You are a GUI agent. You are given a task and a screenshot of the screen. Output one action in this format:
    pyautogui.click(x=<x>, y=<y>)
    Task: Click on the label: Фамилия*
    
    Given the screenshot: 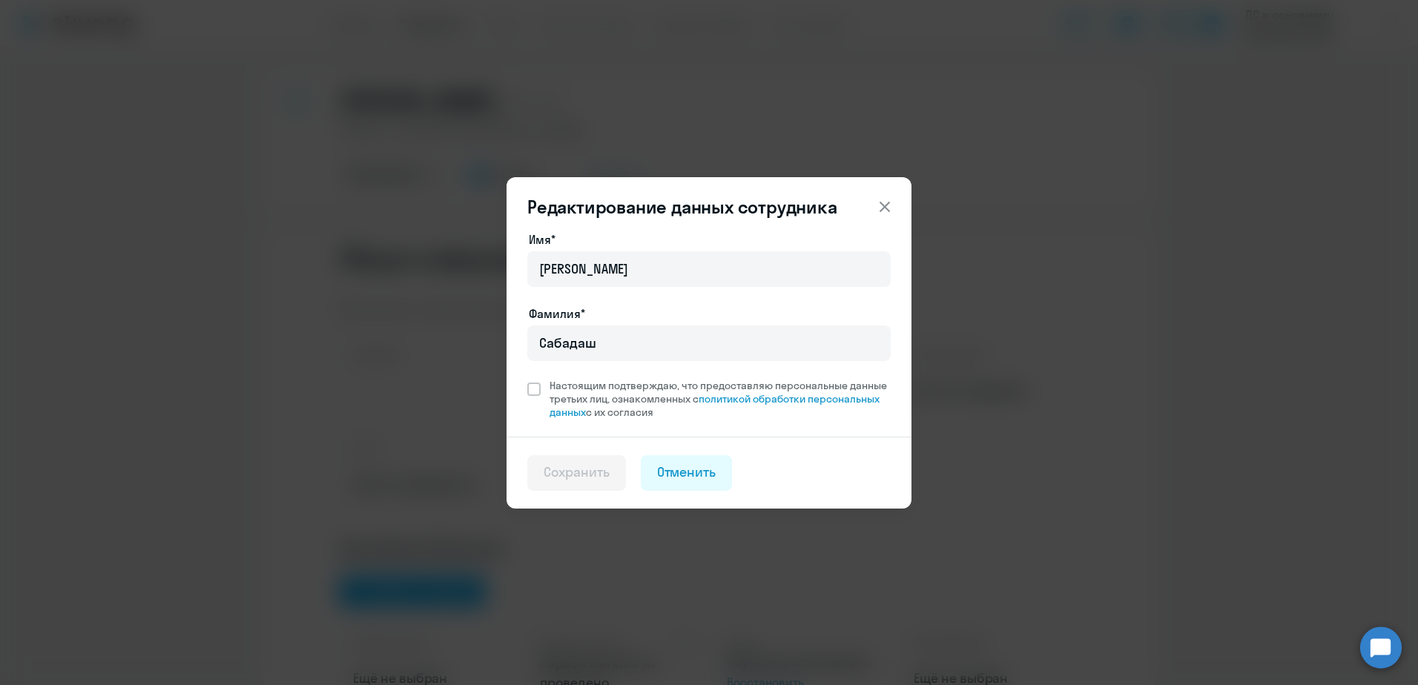 What is the action you would take?
    pyautogui.click(x=557, y=314)
    